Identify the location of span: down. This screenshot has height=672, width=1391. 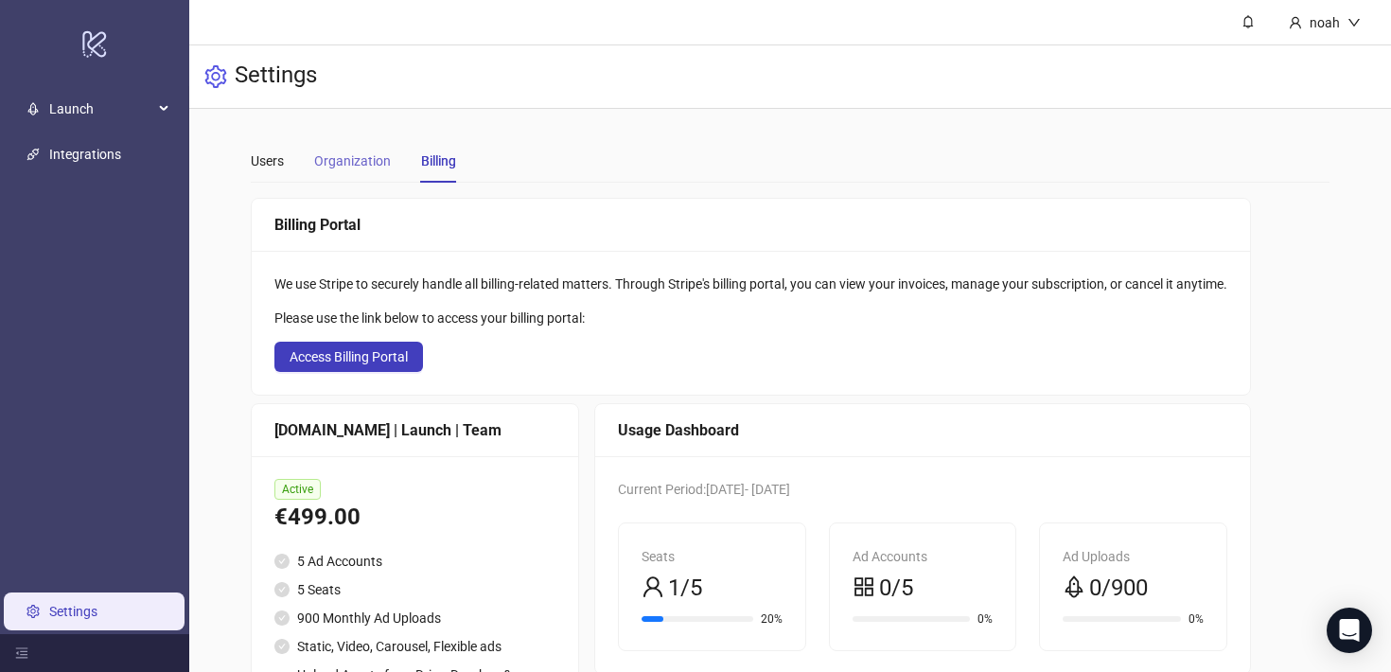
(1354, 23).